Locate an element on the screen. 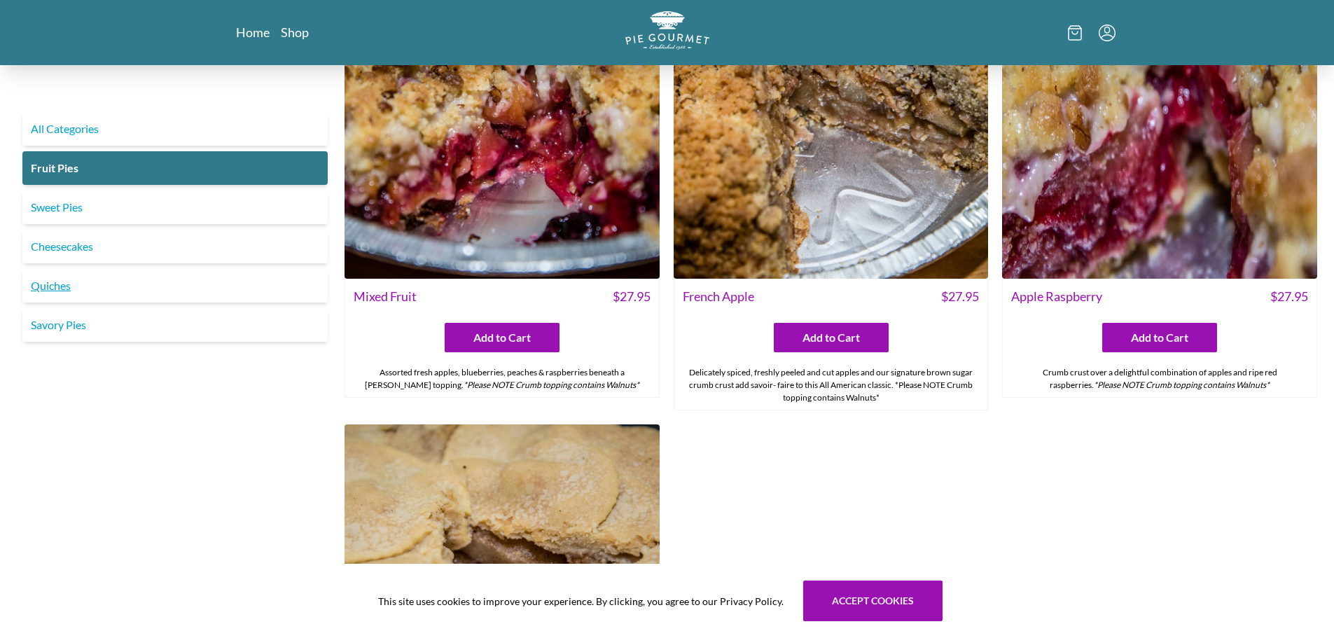 Image resolution: width=1334 pixels, height=638 pixels. button: Accept cookies is located at coordinates (872, 601).